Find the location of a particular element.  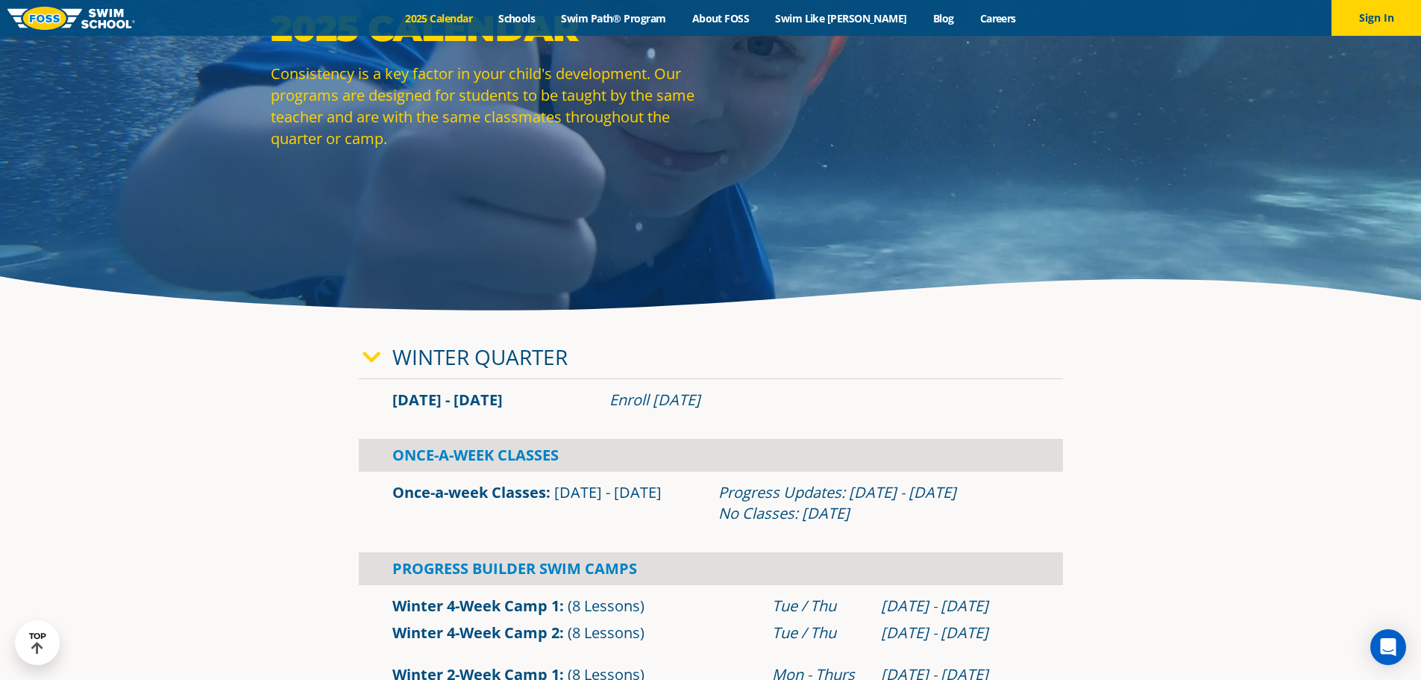

a: Winter 4-Week Camp 2 is located at coordinates (476, 632).